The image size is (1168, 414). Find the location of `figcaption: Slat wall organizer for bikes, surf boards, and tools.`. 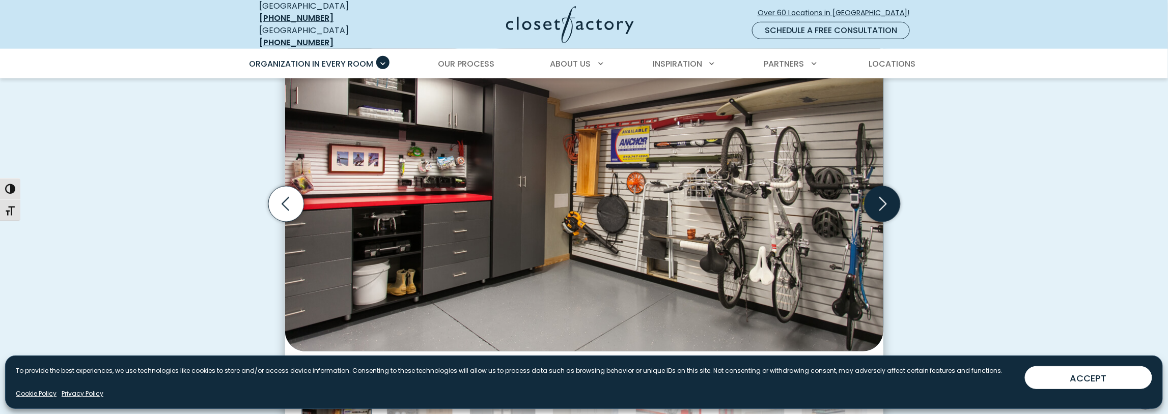

figcaption: Slat wall organizer for bikes, surf boards, and tools. is located at coordinates (584, 361).